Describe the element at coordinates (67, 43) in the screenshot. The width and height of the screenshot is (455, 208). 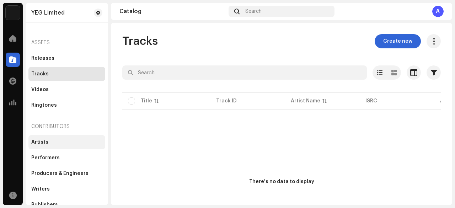
I see `re-a-nav-header: Assets` at that location.